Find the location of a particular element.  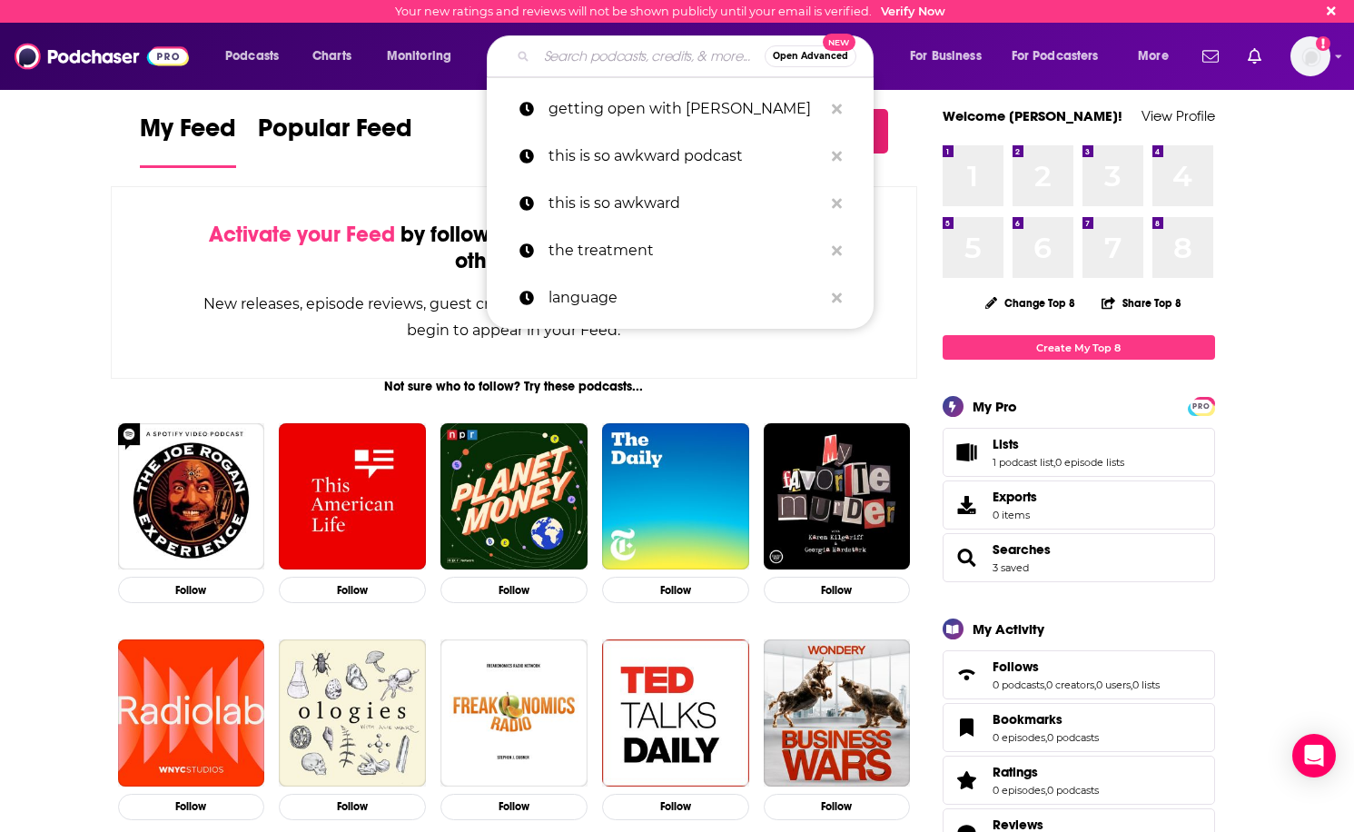

a: Ologies with Alie Ward is located at coordinates (352, 713).